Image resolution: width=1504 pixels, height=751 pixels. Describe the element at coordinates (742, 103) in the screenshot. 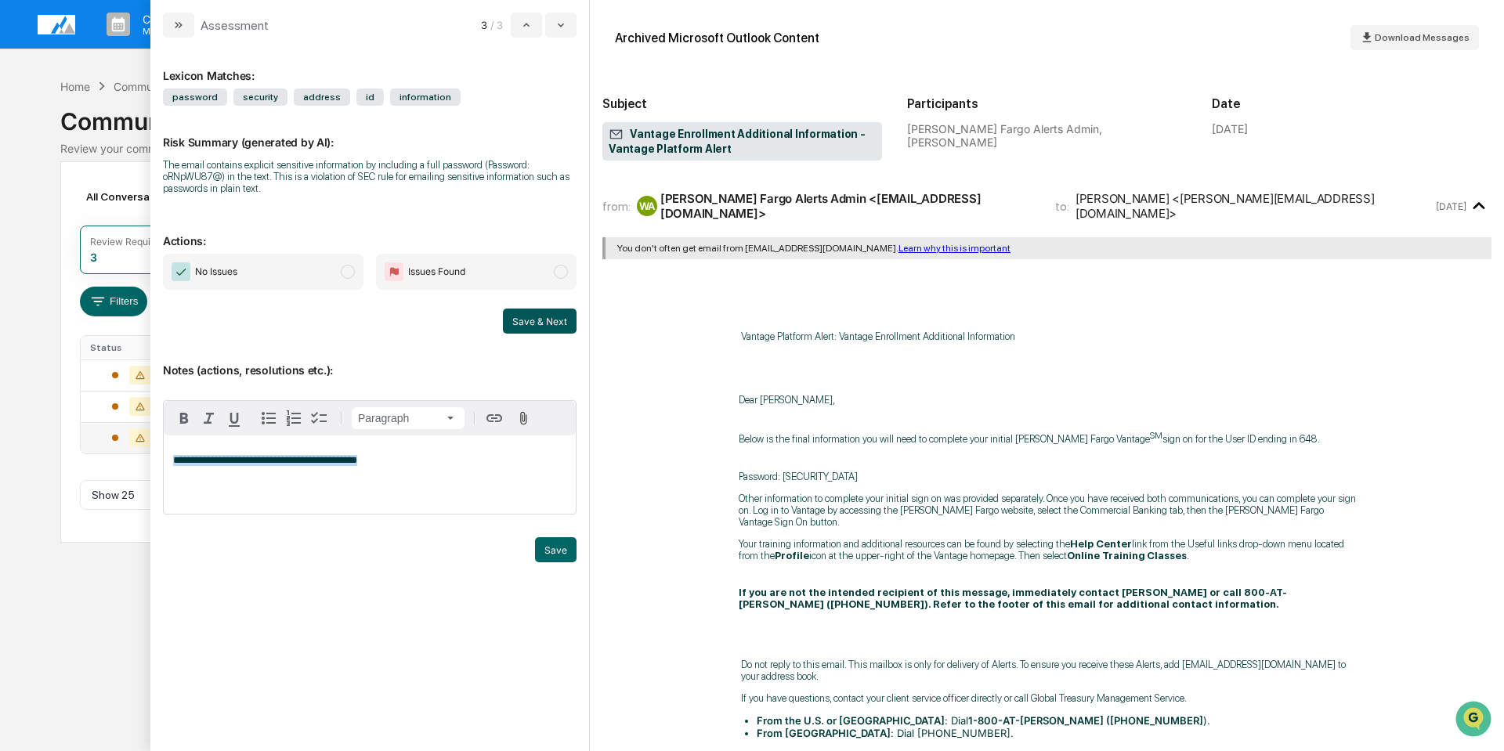

I see `h2: Subject` at that location.